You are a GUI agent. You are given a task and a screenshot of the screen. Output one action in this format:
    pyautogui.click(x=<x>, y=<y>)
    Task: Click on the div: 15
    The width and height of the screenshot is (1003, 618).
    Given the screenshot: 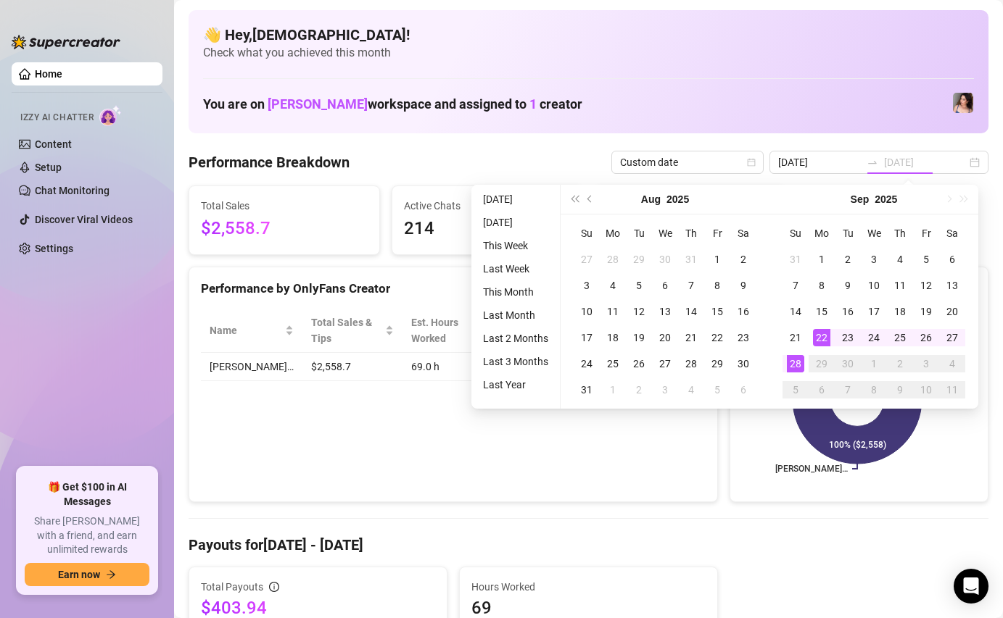 What is the action you would take?
    pyautogui.click(x=821, y=312)
    